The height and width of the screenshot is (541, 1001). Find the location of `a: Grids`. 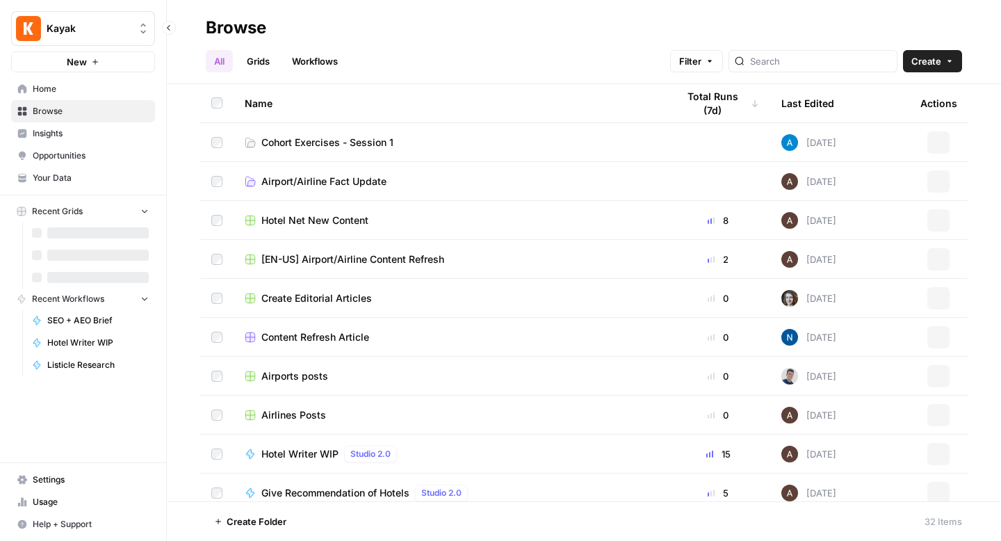

a: Grids is located at coordinates (258, 61).